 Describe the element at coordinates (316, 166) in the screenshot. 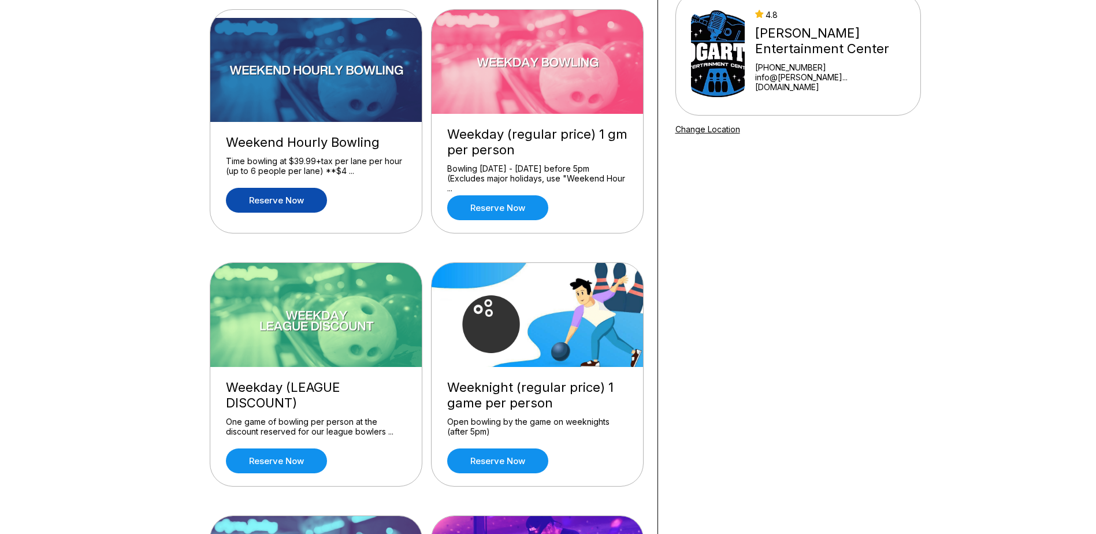

I see `div: Time bowling at $39.99+tax per lane per hour (up to 6 people per lane) **$4 ...` at that location.